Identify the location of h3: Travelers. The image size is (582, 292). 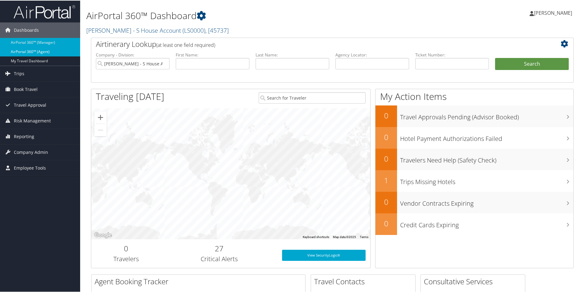
(126, 258).